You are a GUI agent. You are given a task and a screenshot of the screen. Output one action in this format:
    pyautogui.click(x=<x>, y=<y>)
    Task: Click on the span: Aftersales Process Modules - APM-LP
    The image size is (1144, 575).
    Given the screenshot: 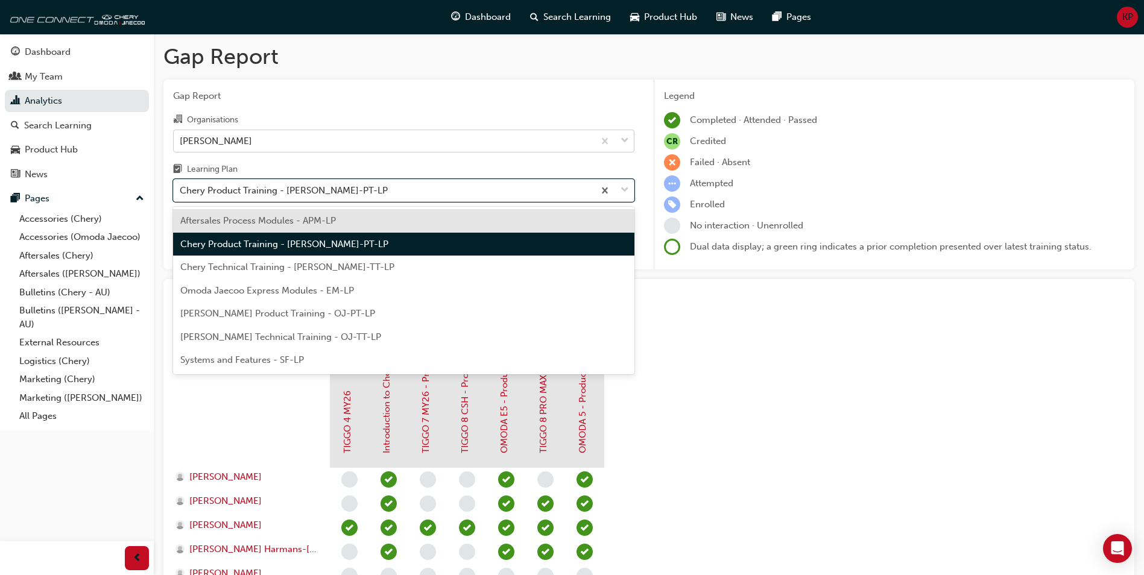 What is the action you would take?
    pyautogui.click(x=258, y=221)
    